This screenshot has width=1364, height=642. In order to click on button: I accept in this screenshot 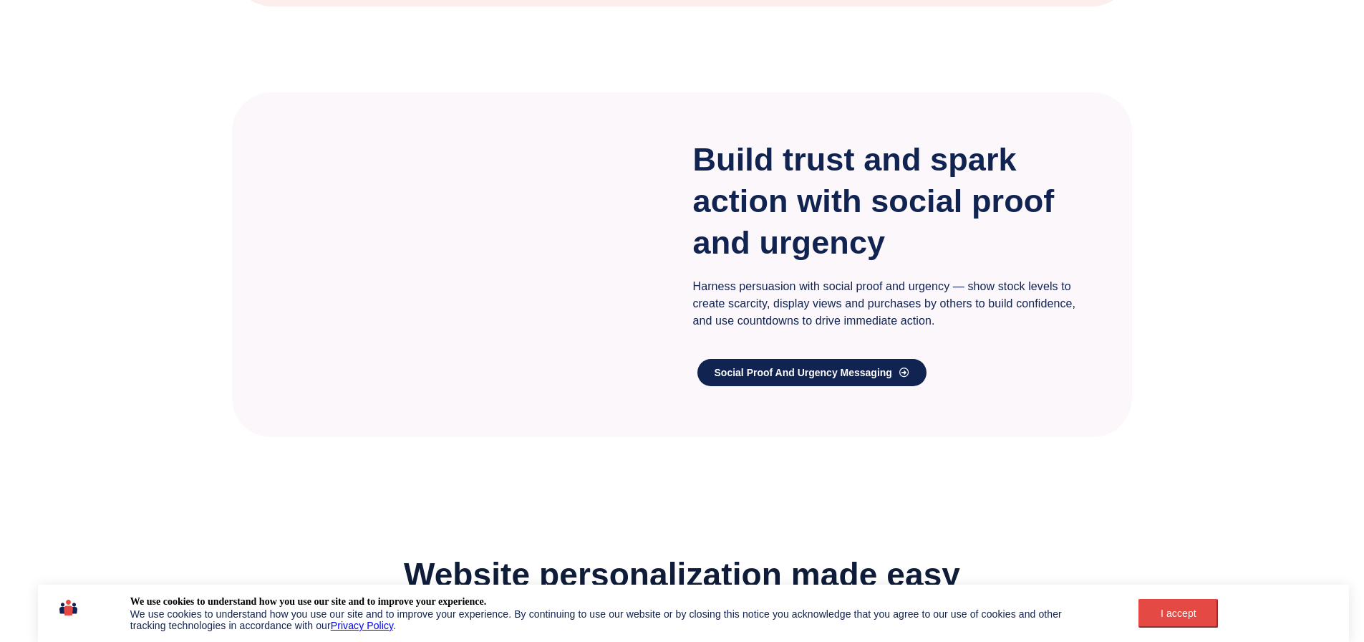, I will do `click(1178, 613)`.